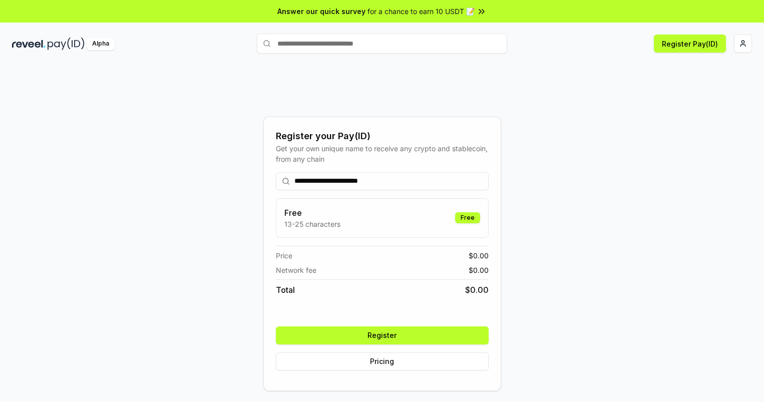  I want to click on h3: Free, so click(312, 213).